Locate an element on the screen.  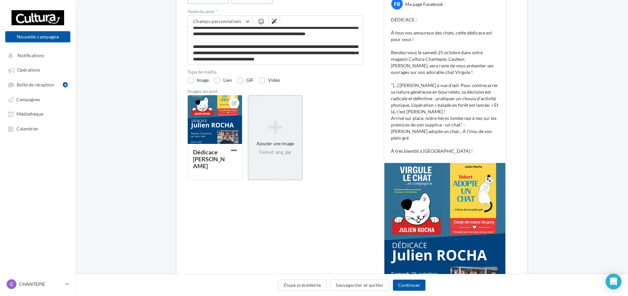
button: Continuer is located at coordinates (409, 285).